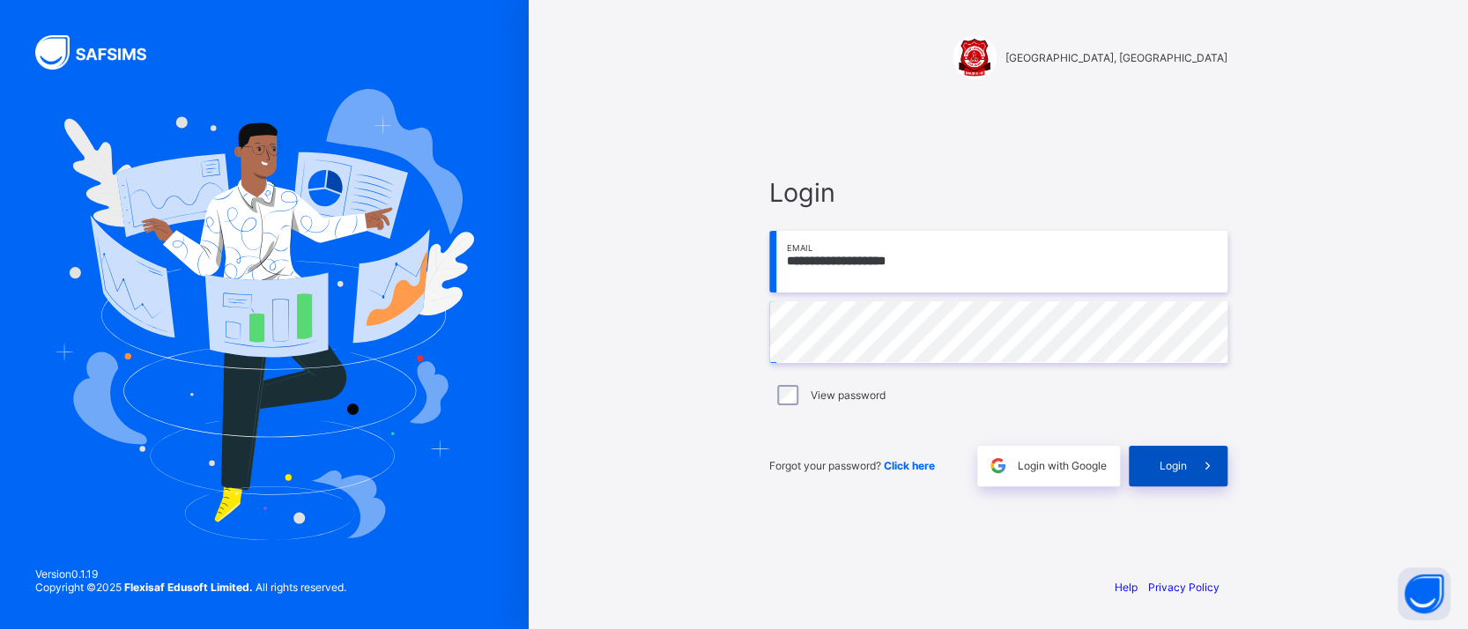 This screenshot has width=1468, height=629. I want to click on span: Version 0.1.19, so click(190, 574).